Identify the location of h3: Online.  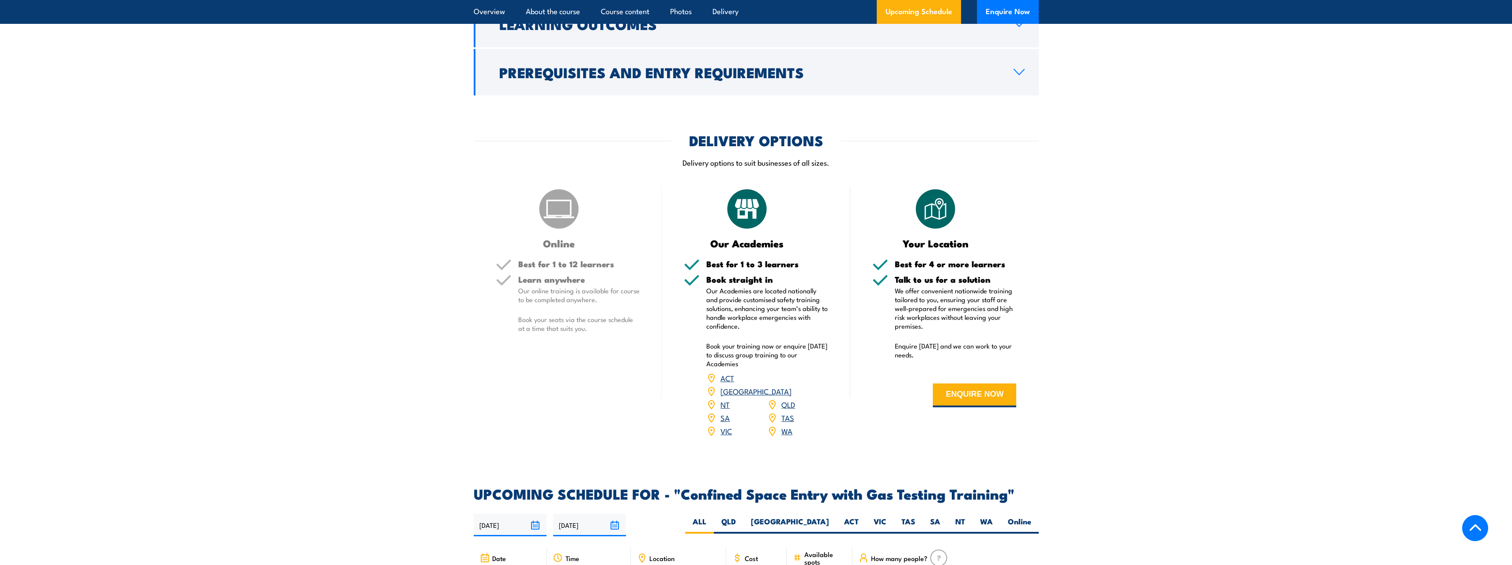
(559, 243).